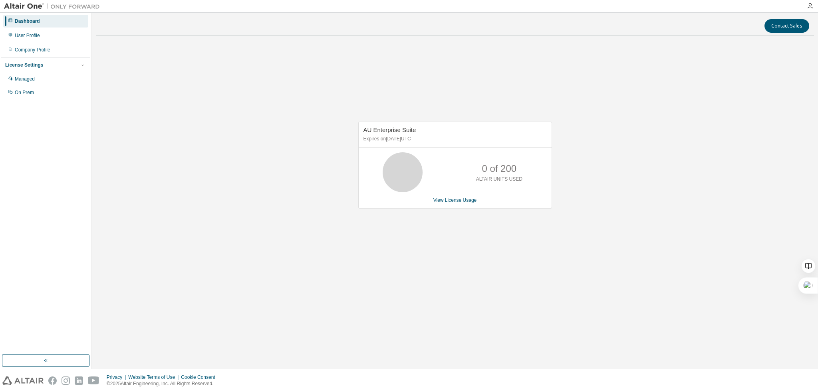 The image size is (818, 392). What do you see at coordinates (24, 93) in the screenshot?
I see `div: On Prem` at bounding box center [24, 93].